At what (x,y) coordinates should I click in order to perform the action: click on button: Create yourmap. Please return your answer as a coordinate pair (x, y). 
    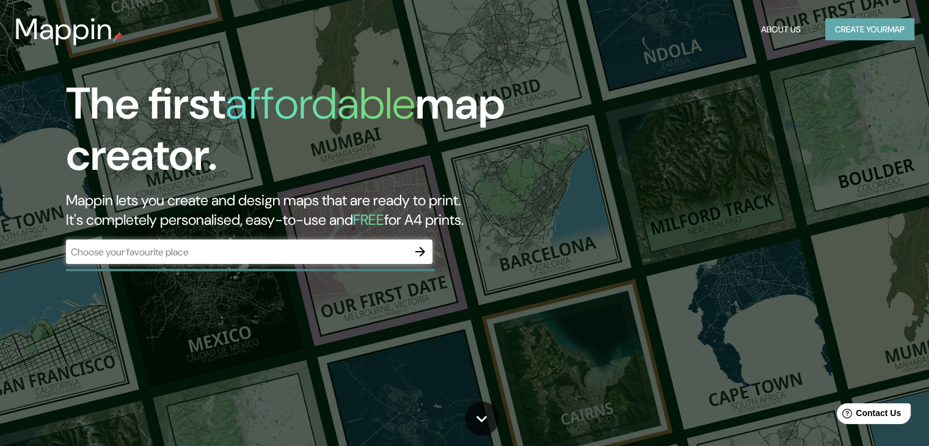
    Looking at the image, I should click on (870, 29).